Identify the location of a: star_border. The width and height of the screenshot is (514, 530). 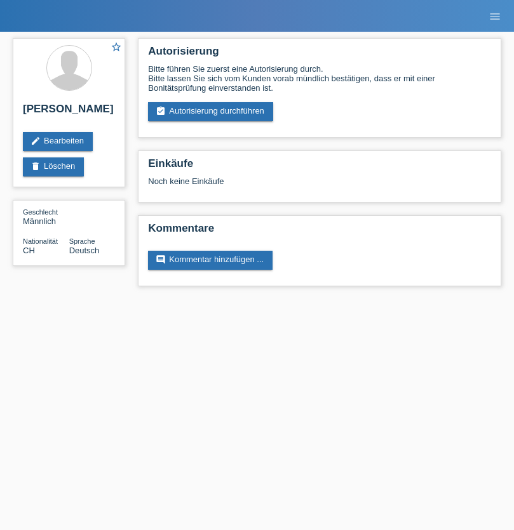
(116, 48).